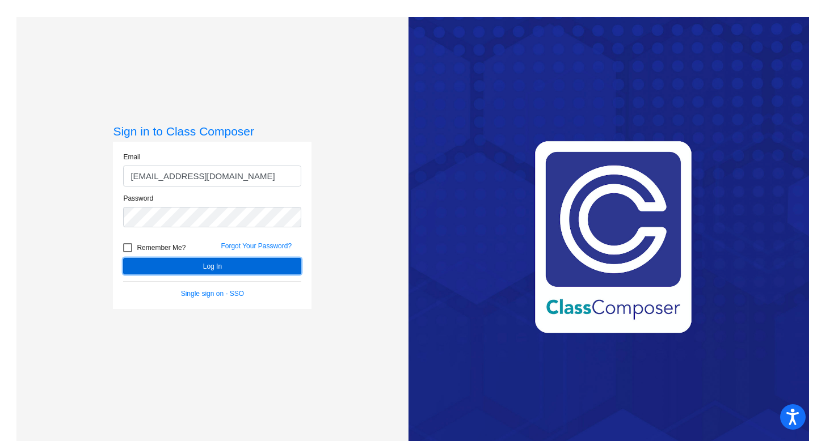 This screenshot has height=441, width=817. Describe the element at coordinates (212, 266) in the screenshot. I see `button: Log In` at that location.